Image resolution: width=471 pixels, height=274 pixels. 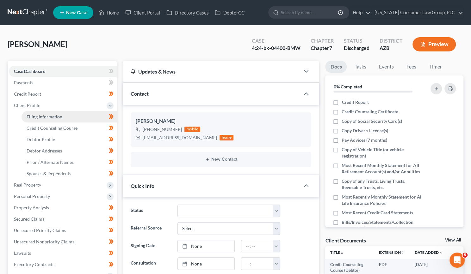 I want to click on label: Consultation, so click(x=151, y=264).